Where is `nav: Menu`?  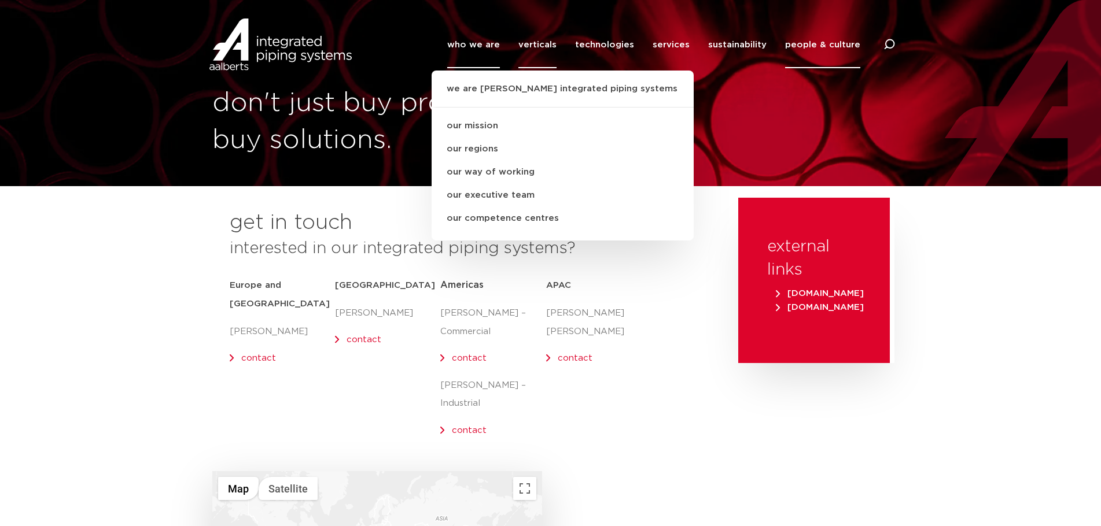
nav: Menu is located at coordinates (654, 45).